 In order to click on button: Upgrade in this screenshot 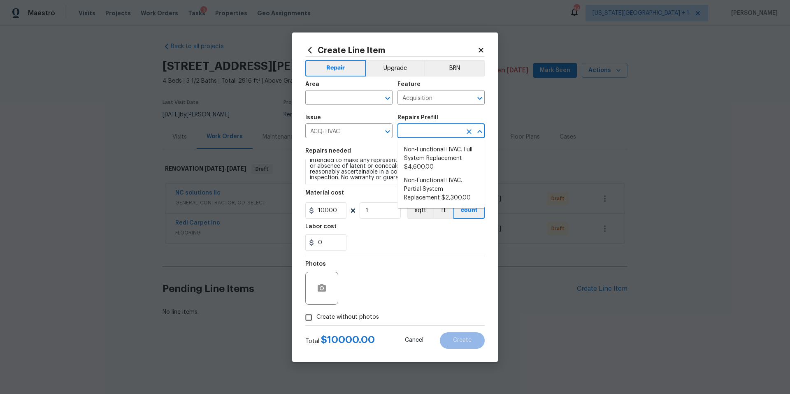, I will do `click(395, 68)`.